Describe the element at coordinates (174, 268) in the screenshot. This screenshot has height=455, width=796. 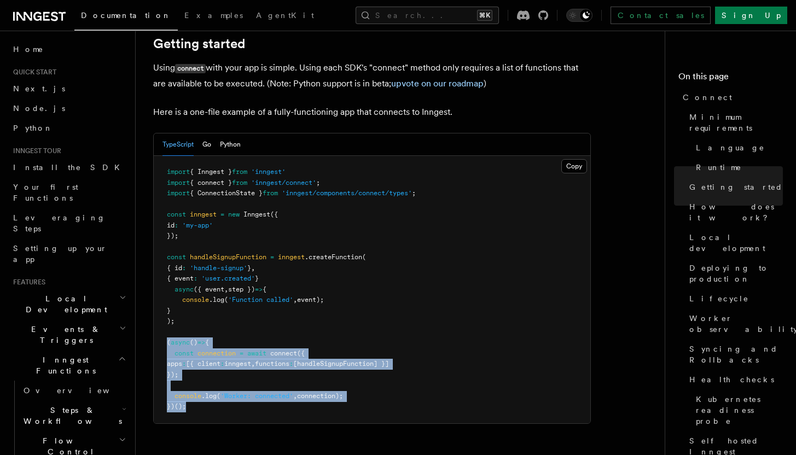
I see `span: { id` at that location.